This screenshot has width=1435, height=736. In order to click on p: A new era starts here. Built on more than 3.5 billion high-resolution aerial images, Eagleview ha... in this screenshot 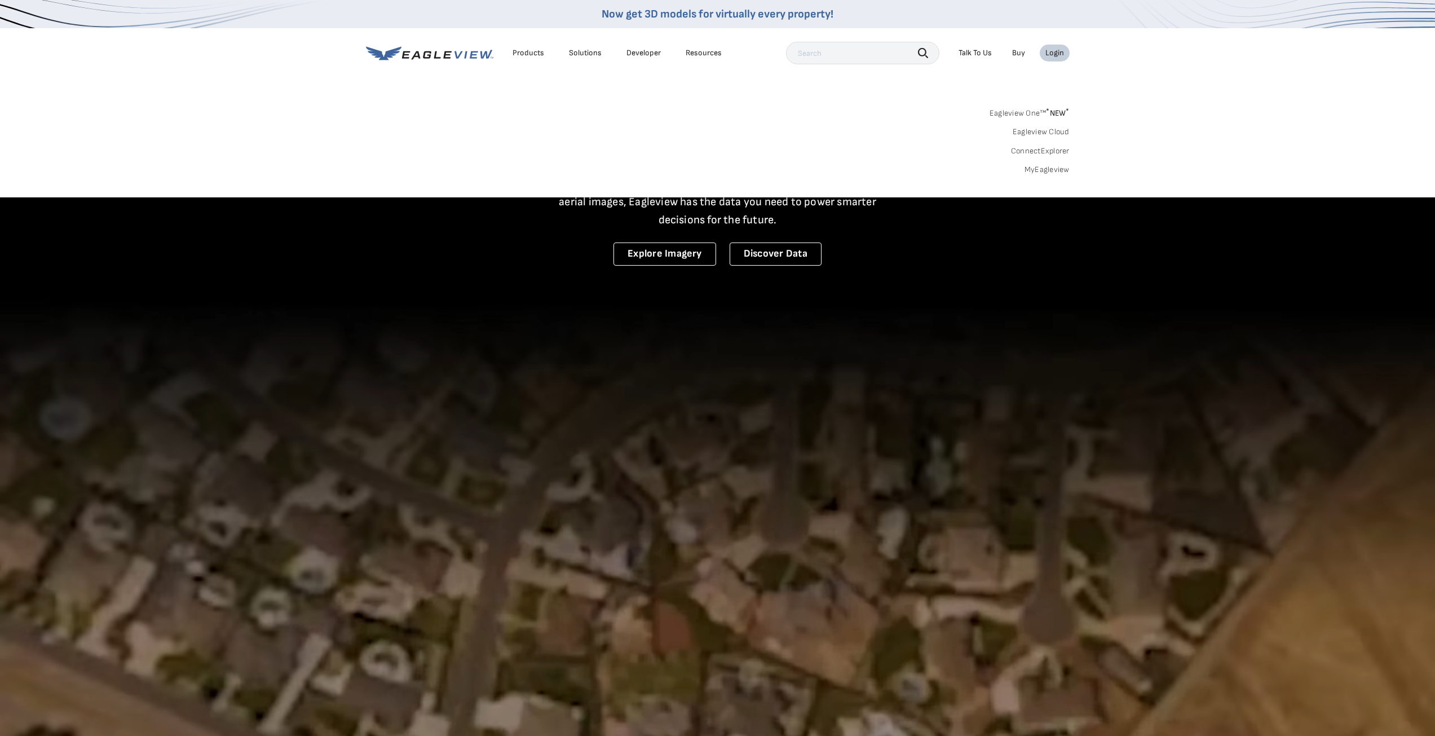, I will do `click(718, 202)`.